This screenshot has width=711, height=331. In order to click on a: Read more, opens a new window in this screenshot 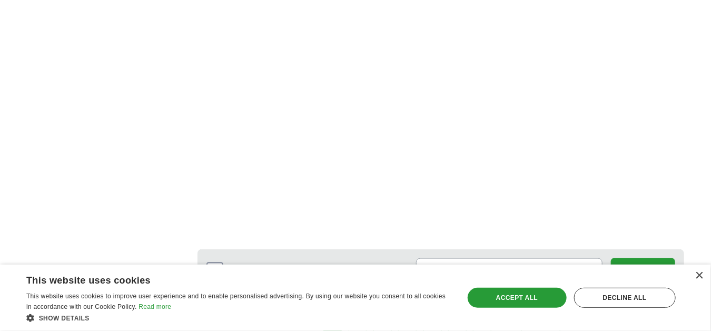, I will do `click(155, 307)`.